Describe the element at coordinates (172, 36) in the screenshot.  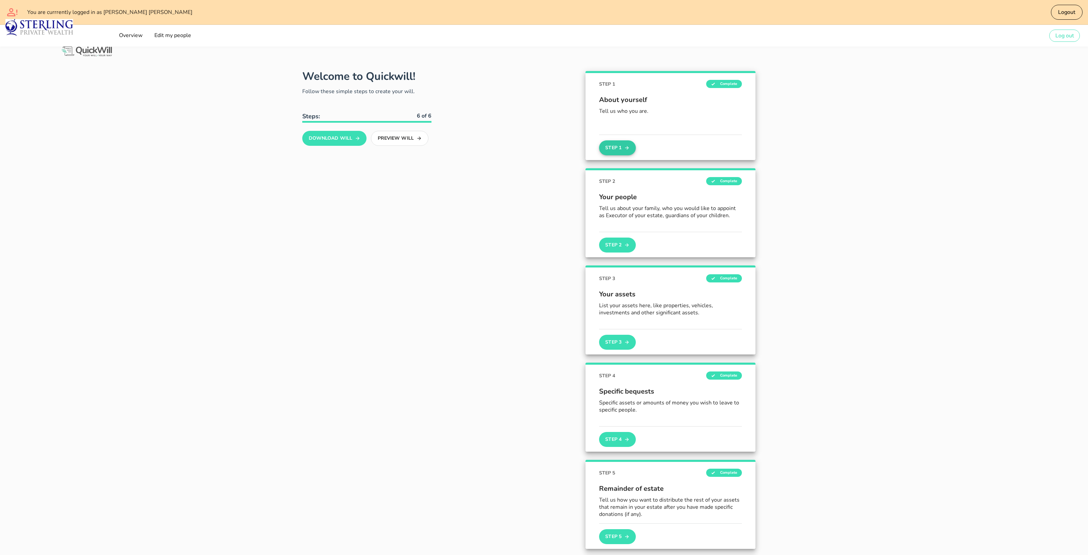
I see `a: Edit my people` at that location.